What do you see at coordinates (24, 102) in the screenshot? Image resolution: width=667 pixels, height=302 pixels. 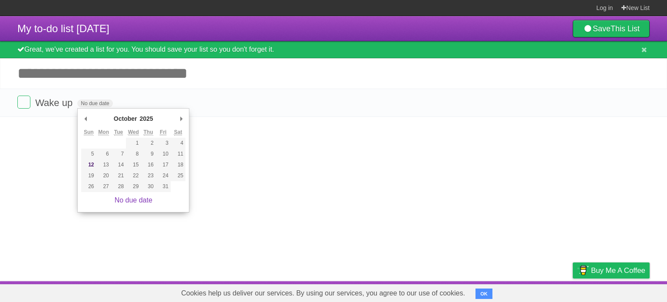 I see `label: Done` at bounding box center [24, 102].